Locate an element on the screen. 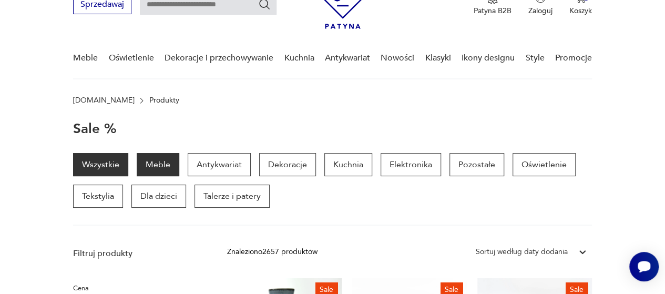 Image resolution: width=665 pixels, height=294 pixels. p: Dla dzieci is located at coordinates (159, 196).